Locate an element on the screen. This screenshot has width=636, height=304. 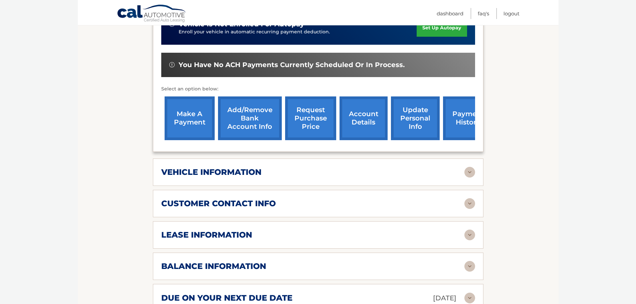
a: update personal info is located at coordinates (415, 118).